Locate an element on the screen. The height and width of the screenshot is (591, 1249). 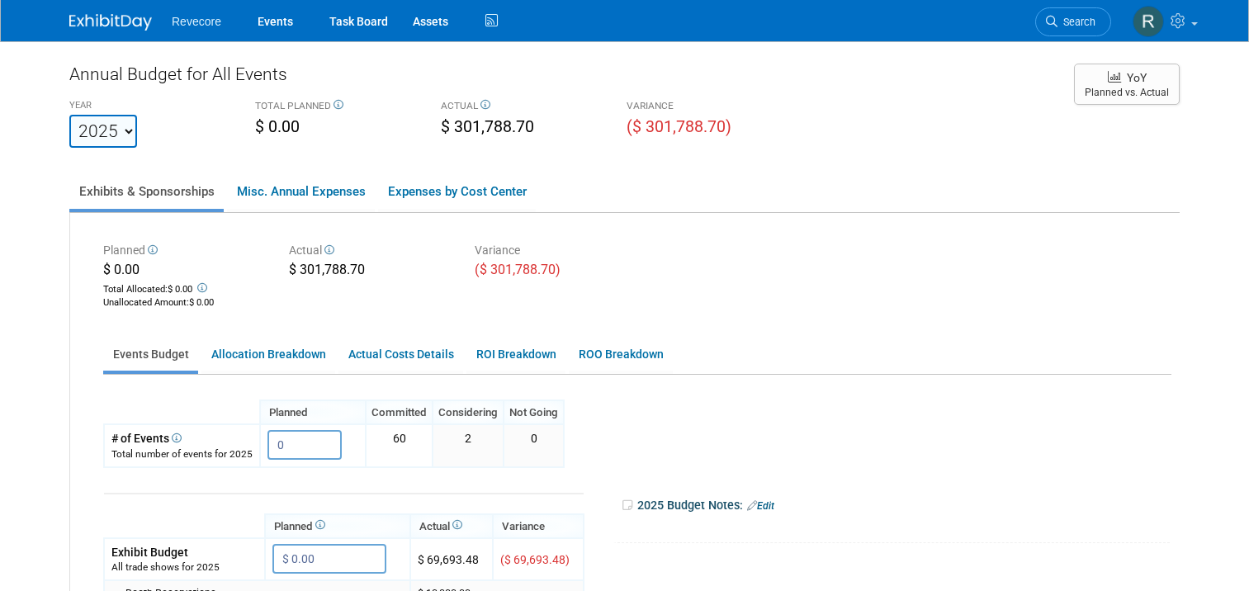
div: YEAR is located at coordinates (149, 107).